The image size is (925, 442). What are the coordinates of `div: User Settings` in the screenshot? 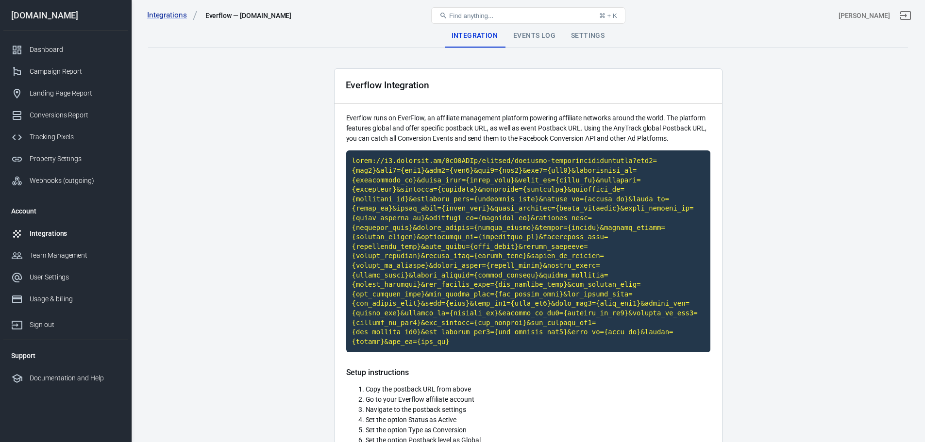 It's located at (75, 277).